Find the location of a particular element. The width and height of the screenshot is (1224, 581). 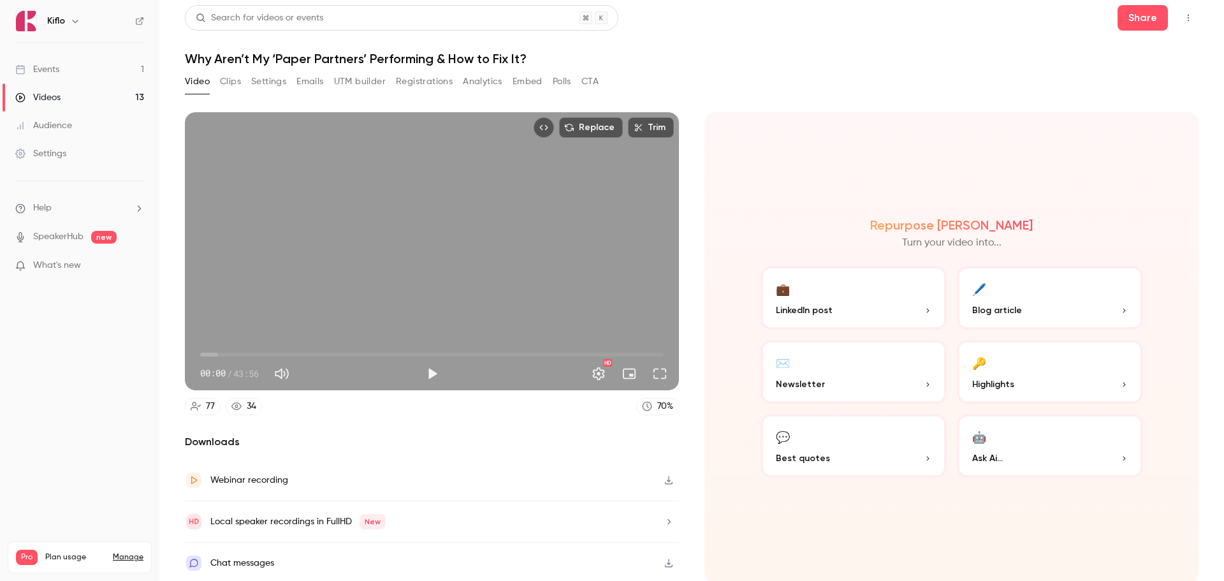

button: Top Bar Actions is located at coordinates (1188, 18).